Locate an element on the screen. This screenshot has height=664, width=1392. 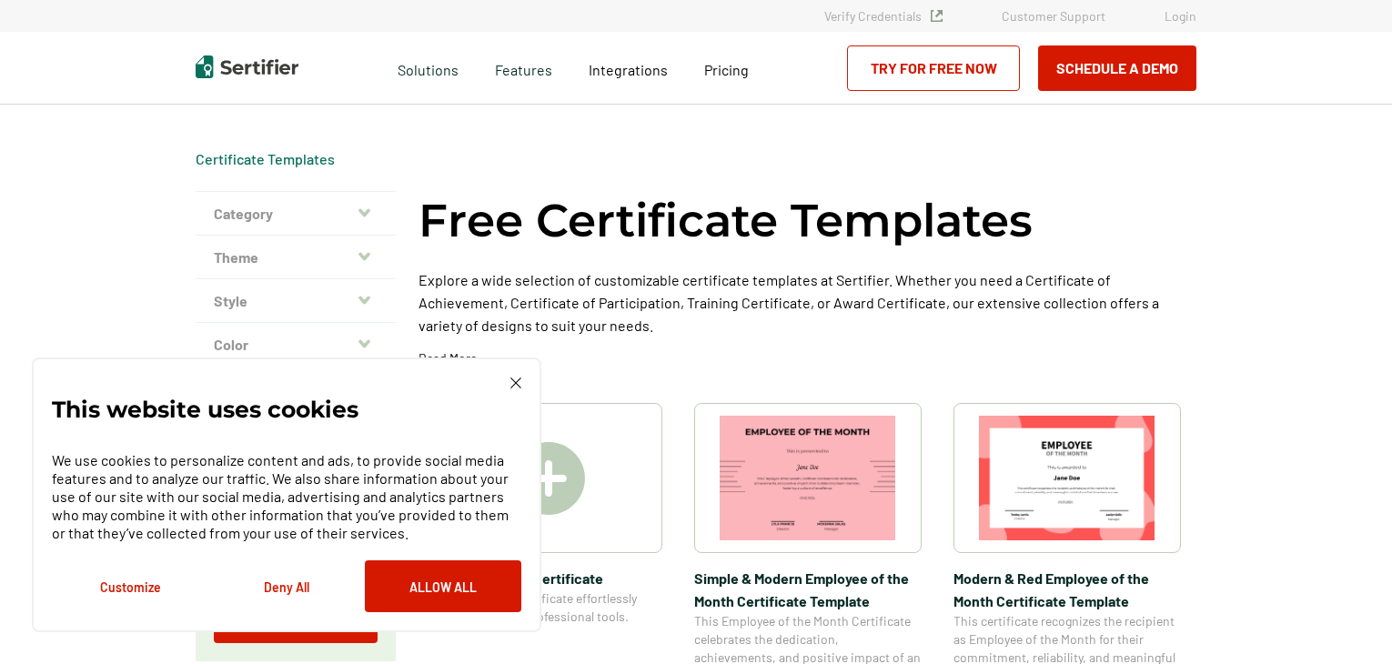
span: Modern & Red Employee of the Month Certificate Template is located at coordinates (1067, 589).